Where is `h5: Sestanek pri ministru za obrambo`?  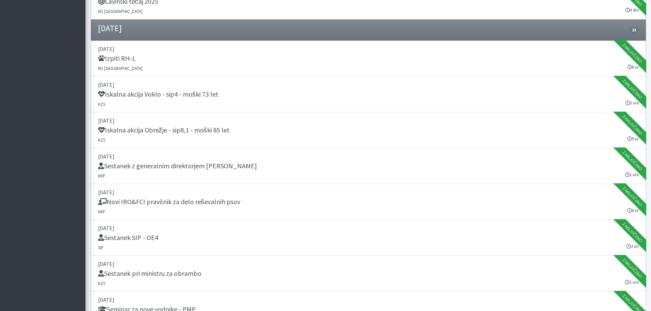
h5: Sestanek pri ministru za obrambo is located at coordinates (150, 274).